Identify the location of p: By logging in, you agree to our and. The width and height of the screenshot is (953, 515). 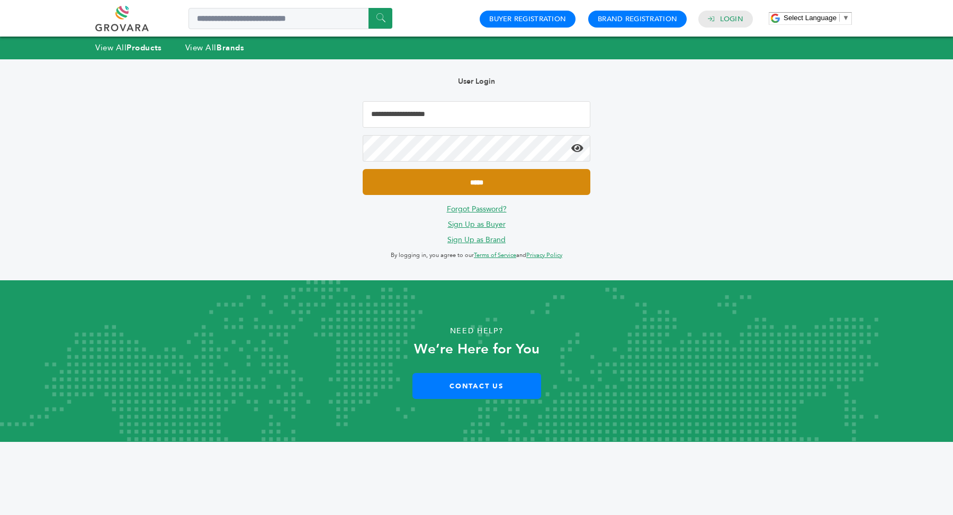
(476, 255).